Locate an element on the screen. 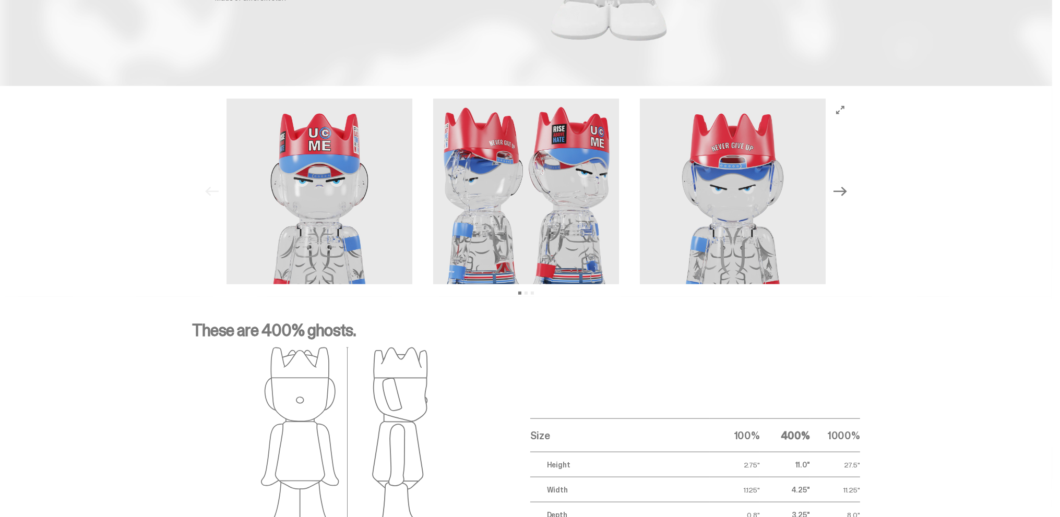 This screenshot has width=1060, height=517. button: Next is located at coordinates (840, 192).